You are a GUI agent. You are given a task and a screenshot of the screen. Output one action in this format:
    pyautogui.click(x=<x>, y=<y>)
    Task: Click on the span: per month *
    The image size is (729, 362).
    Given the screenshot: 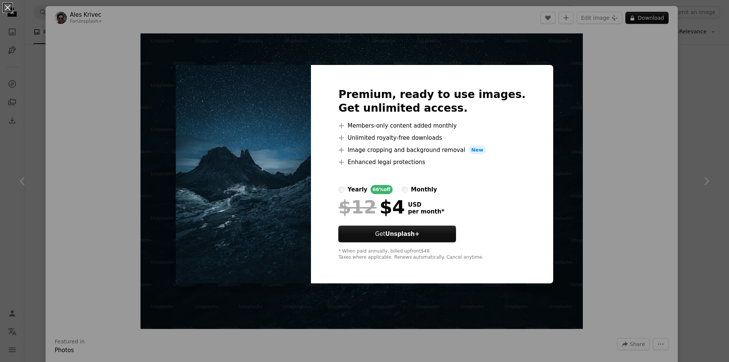 What is the action you would take?
    pyautogui.click(x=426, y=212)
    